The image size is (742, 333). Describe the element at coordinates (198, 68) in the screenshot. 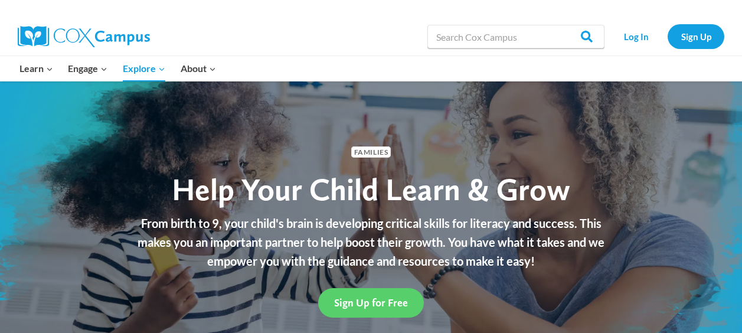

I see `span: About` at that location.